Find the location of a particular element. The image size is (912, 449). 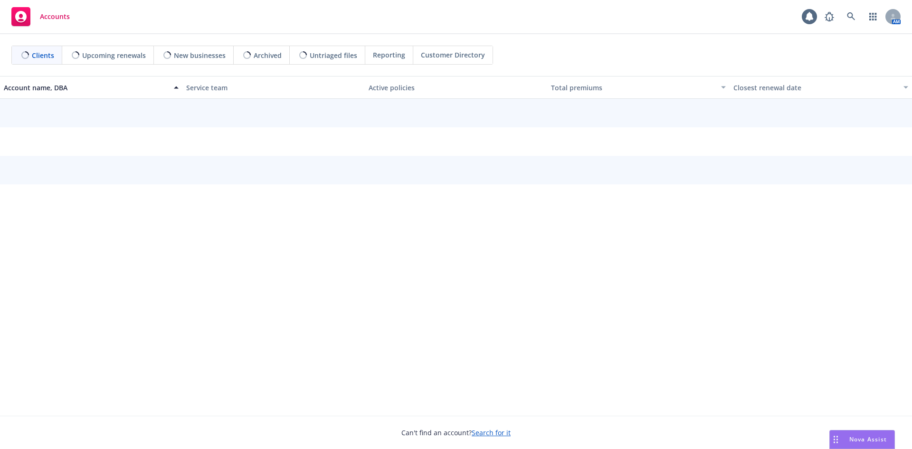

a: Accounts is located at coordinates (40, 17).